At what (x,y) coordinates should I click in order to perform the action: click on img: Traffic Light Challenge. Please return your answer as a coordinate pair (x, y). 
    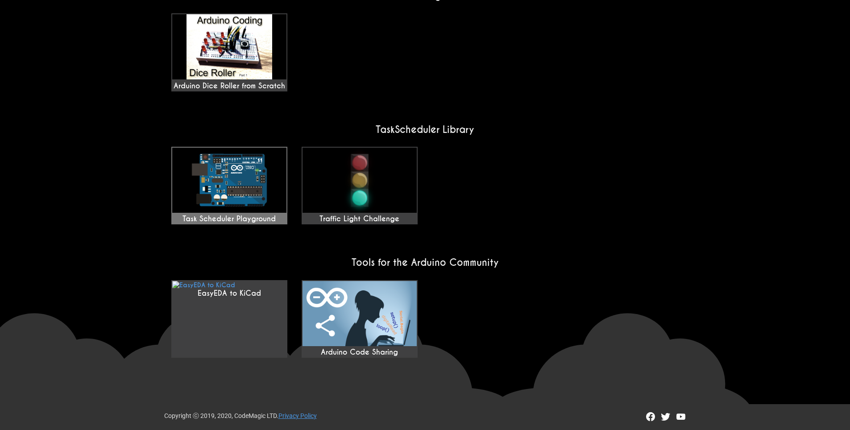
    Looking at the image, I should click on (359, 180).